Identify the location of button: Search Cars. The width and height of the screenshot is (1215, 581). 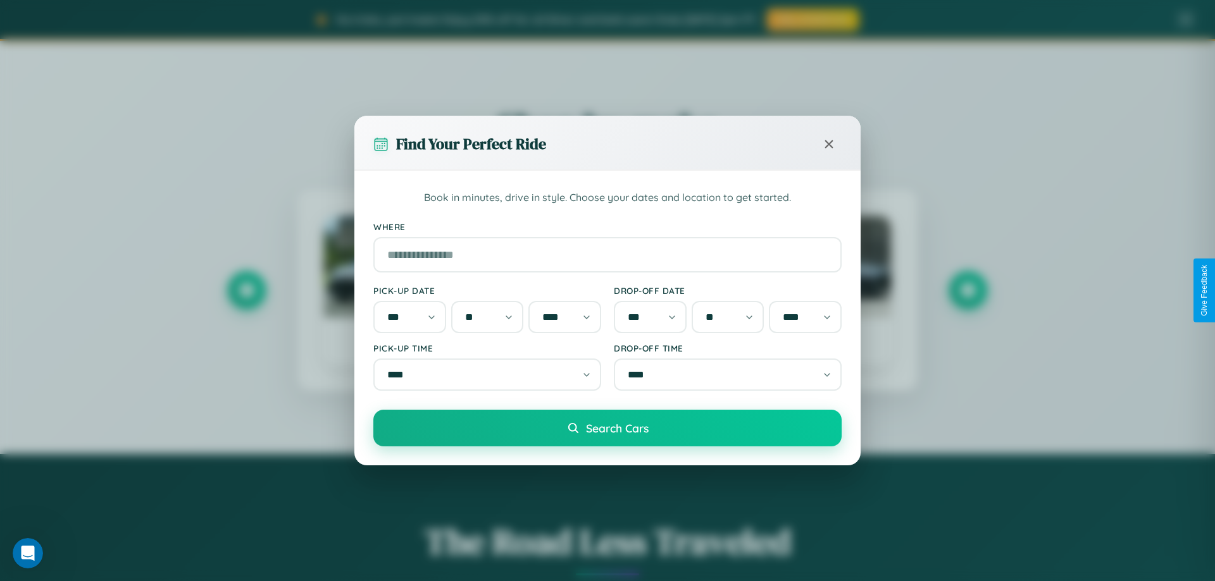
(607, 428).